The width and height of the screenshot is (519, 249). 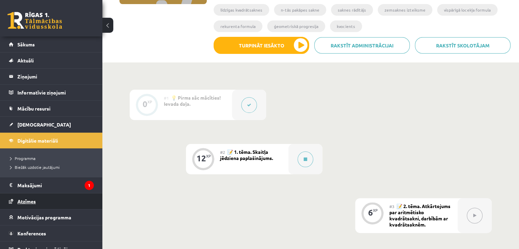 I want to click on a: Programma, so click(x=53, y=158).